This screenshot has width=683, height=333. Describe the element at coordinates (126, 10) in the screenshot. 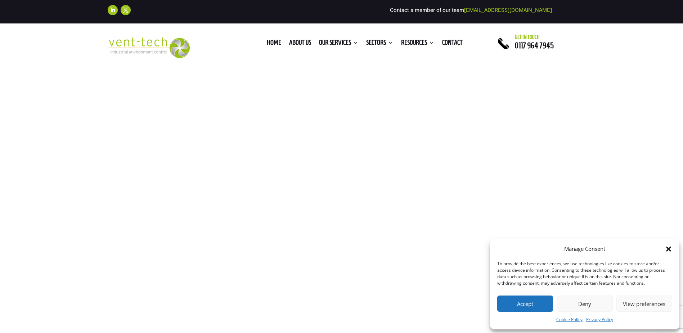

I see `a: Follow on X` at that location.